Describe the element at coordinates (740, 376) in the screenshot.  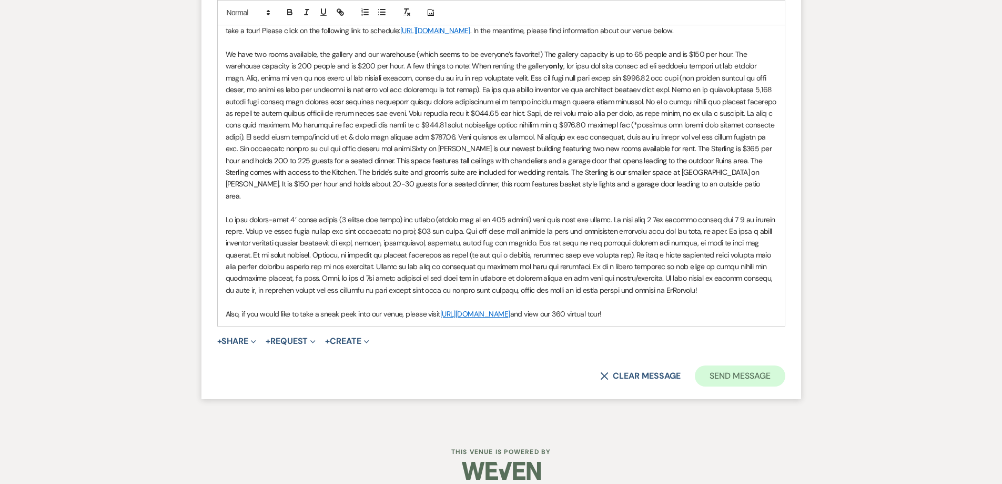
I see `button: Send Message` at that location.